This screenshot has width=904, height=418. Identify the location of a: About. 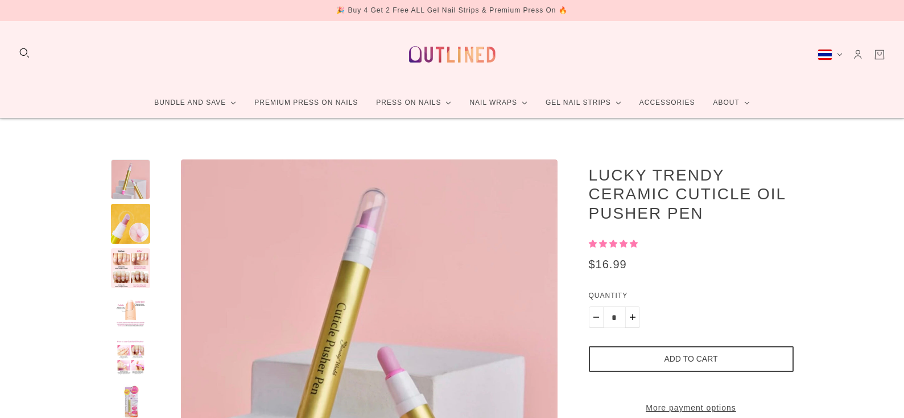
(731, 102).